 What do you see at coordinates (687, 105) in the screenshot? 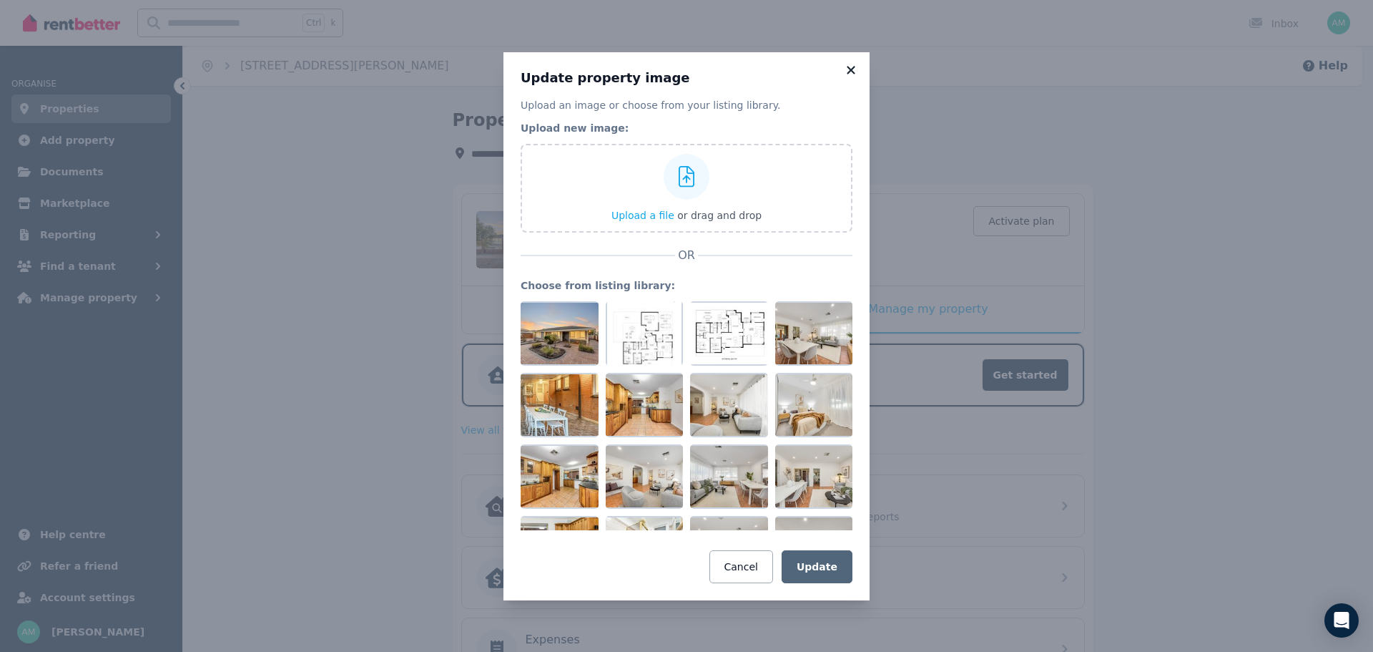
I see `p: Upload an image or choose from your listing library.` at bounding box center [687, 105].